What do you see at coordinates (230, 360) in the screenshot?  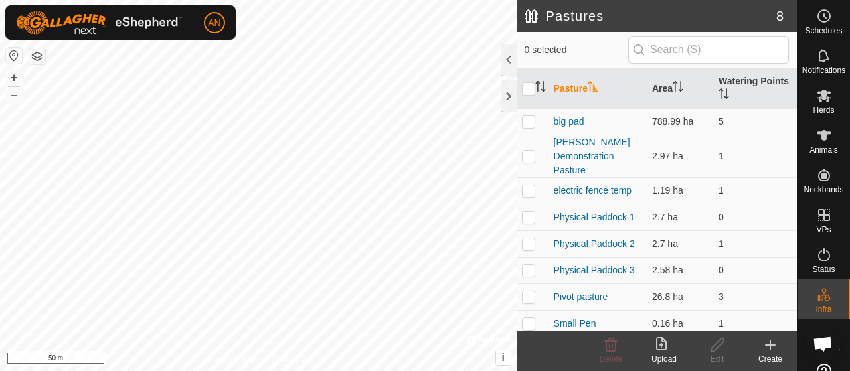 I see `a: Privacy Policy` at bounding box center [230, 360].